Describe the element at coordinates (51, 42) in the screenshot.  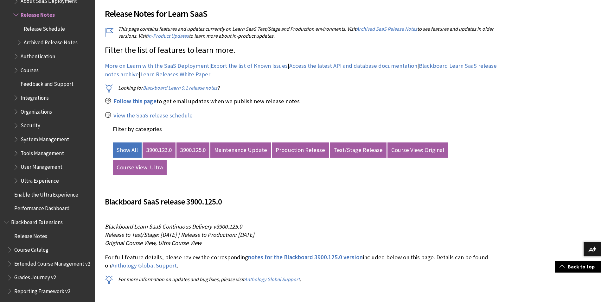
I see `span: Archived Release Notes` at that location.